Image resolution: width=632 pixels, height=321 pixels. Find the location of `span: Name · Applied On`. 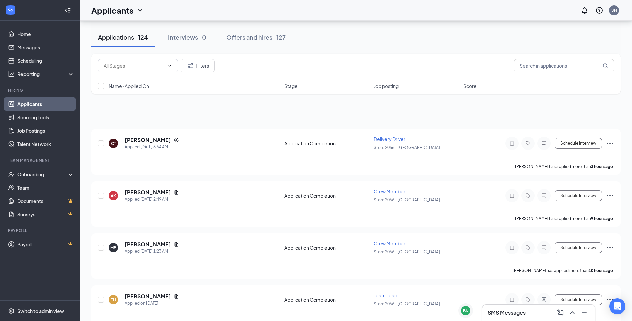

span: Name · Applied On is located at coordinates (129, 86).